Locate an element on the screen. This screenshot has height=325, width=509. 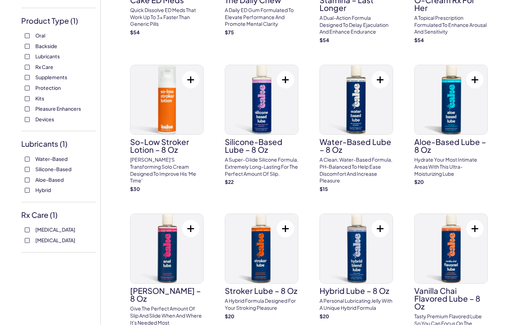
a: Hybrid Lube – 8 ozHybrid Lube – 8 ozA personal lubricating jelly with a unique hybrid formula$20 is located at coordinates (356, 266).